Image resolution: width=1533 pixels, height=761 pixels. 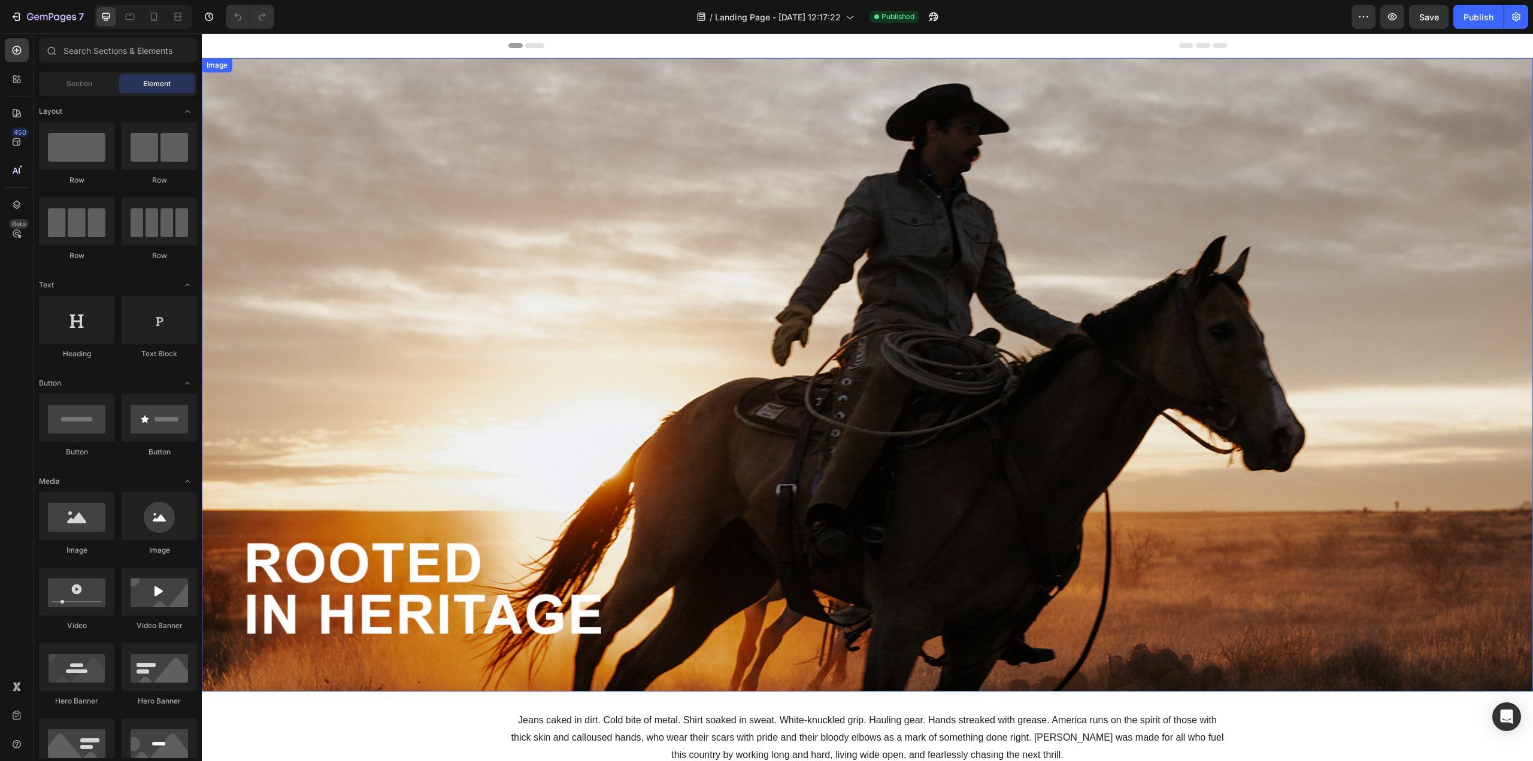 What do you see at coordinates (49, 482) in the screenshot?
I see `span: Media` at bounding box center [49, 482].